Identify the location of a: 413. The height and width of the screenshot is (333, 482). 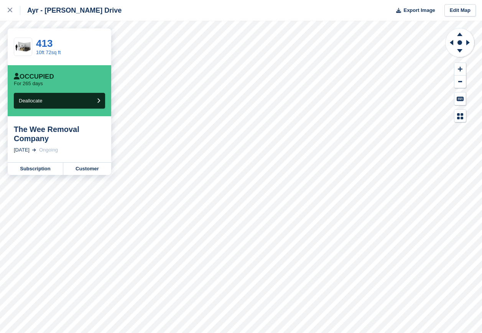
(44, 43).